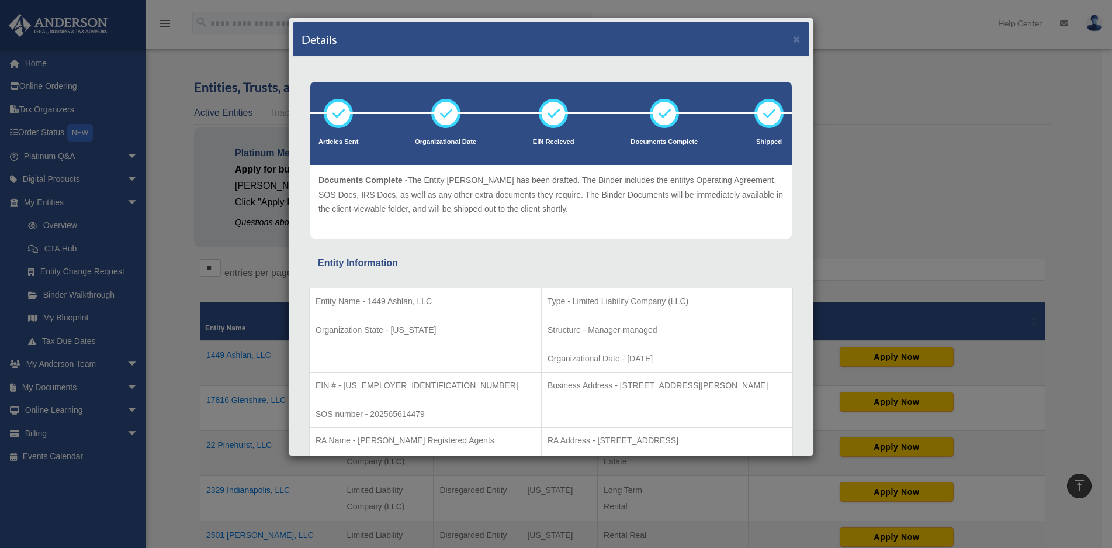 The image size is (1112, 548). Describe the element at coordinates (445, 142) in the screenshot. I see `p: Organizational Date` at that location.